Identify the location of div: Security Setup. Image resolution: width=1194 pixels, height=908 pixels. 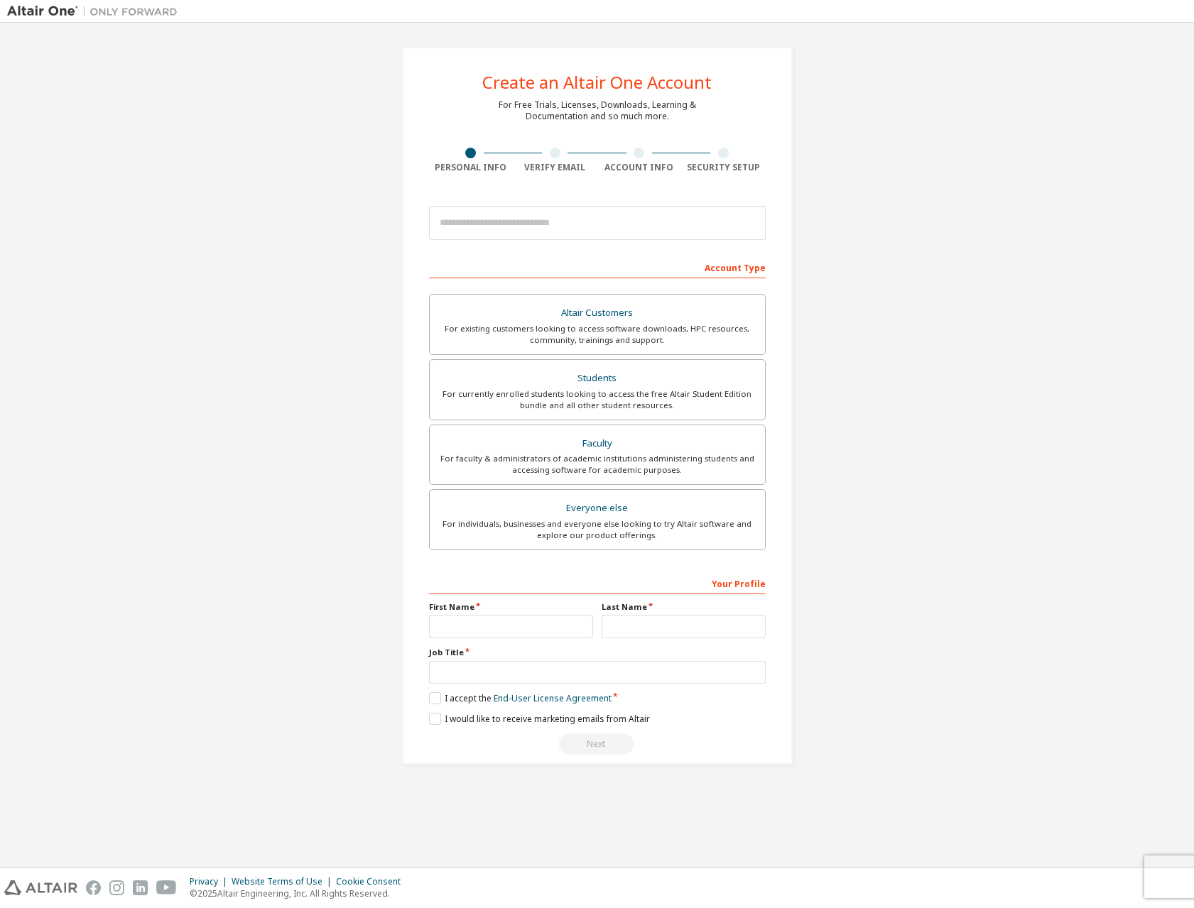
(723, 168).